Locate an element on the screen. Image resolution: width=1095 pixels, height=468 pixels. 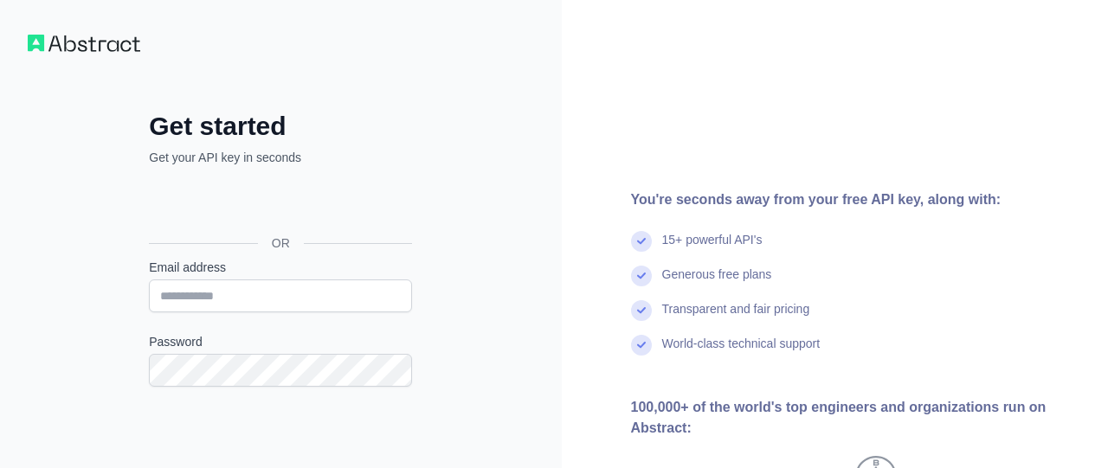
div: Transparent and fair pricing is located at coordinates (736, 318).